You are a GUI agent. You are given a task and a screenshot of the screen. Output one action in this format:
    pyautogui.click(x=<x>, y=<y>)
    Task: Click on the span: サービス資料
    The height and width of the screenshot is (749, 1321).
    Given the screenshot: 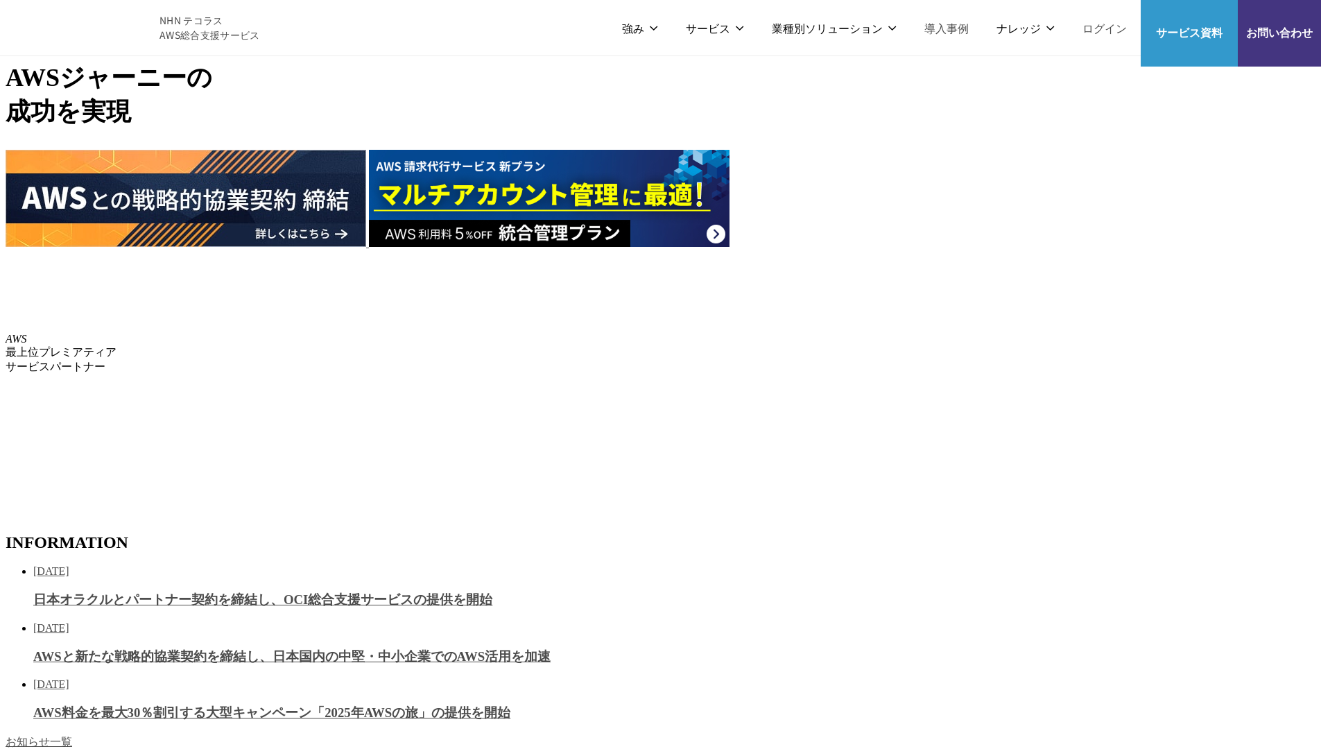 What is the action you would take?
    pyautogui.click(x=1189, y=37)
    